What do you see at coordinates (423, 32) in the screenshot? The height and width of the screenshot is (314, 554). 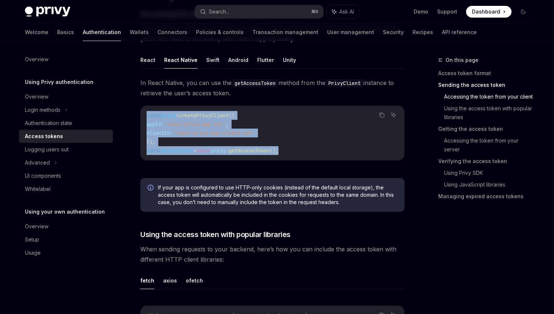 I see `a: Recipes` at bounding box center [423, 32].